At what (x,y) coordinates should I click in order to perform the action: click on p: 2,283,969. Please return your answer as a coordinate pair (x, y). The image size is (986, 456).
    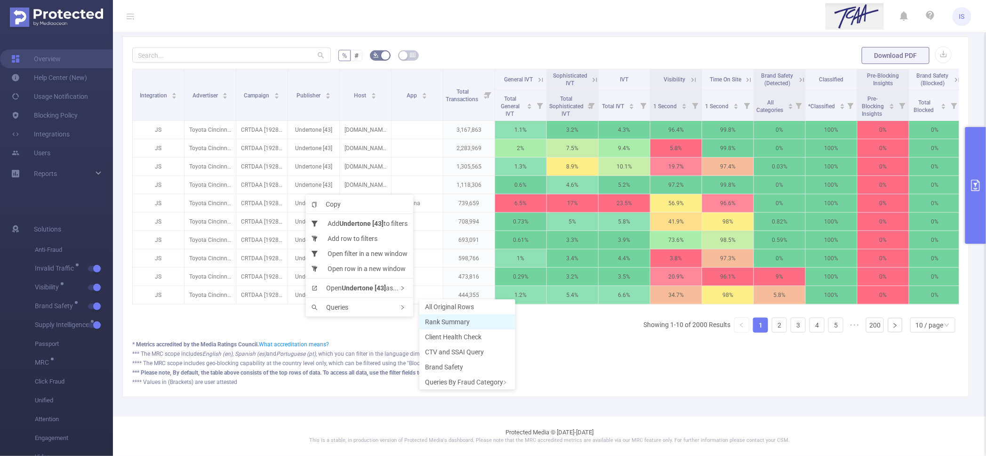
    Looking at the image, I should click on (469, 148).